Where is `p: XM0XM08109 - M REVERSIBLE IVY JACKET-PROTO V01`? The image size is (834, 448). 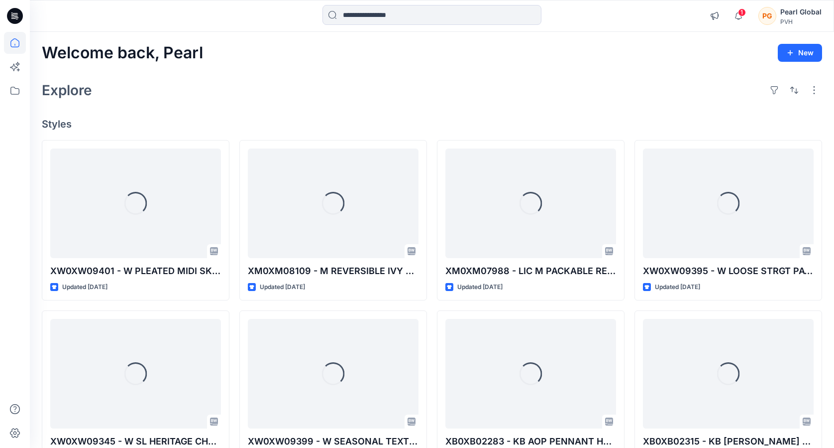 p: XM0XM08109 - M REVERSIBLE IVY JACKET-PROTO V01 is located at coordinates (333, 271).